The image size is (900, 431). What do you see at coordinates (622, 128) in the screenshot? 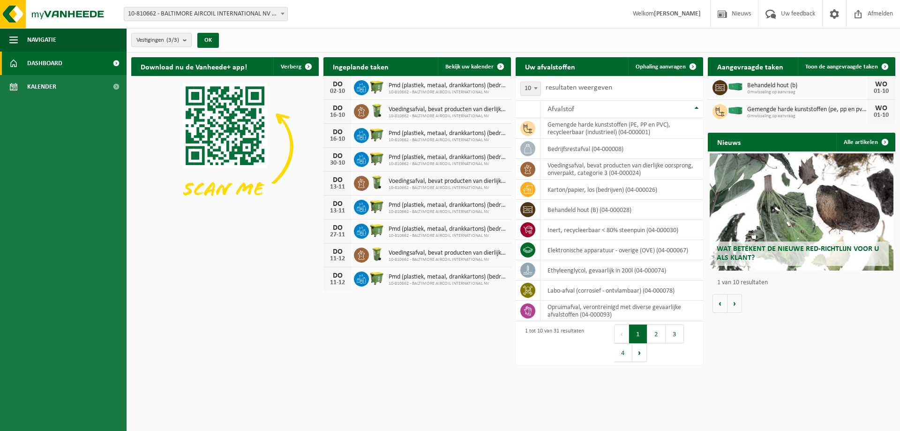
I see `td: gemengde harde kunststoffen (PE, PP en PVC), recycleerbaar (industrieel) (04-000001)` at bounding box center [622, 128].